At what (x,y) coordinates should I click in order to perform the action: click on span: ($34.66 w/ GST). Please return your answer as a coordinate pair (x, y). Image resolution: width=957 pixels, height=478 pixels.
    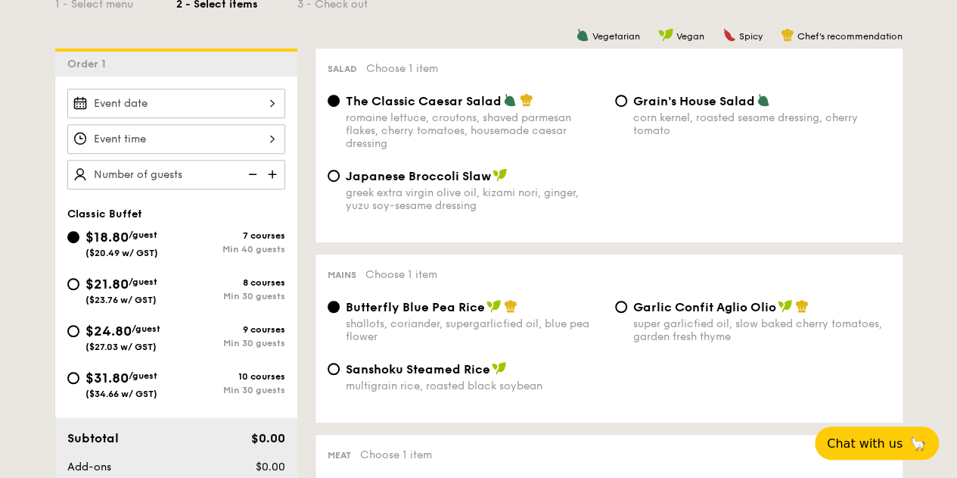
    Looking at the image, I should click on (121, 394).